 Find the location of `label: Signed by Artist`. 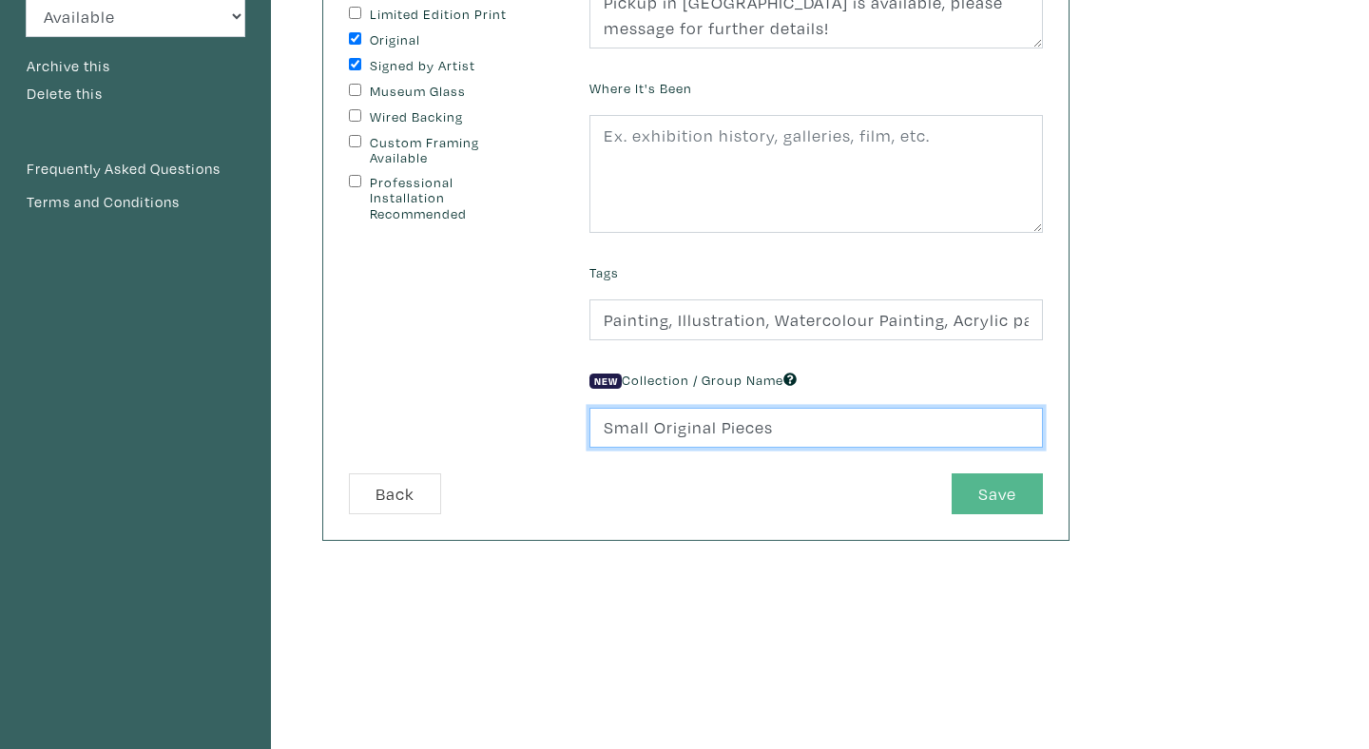

label: Signed by Artist is located at coordinates (449, 66).